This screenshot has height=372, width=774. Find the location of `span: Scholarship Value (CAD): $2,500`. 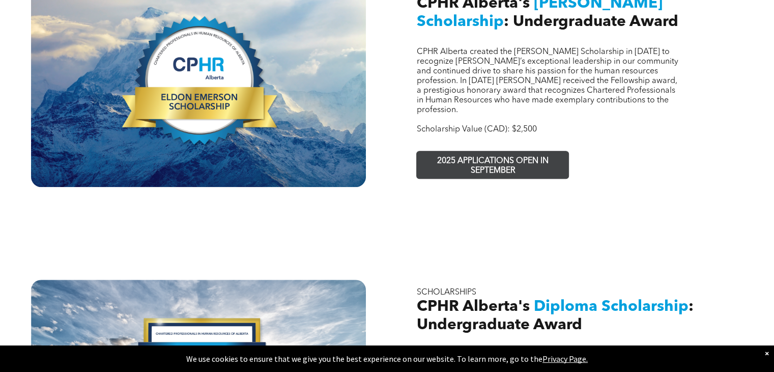

span: Scholarship Value (CAD): $2,500 is located at coordinates (476, 129).